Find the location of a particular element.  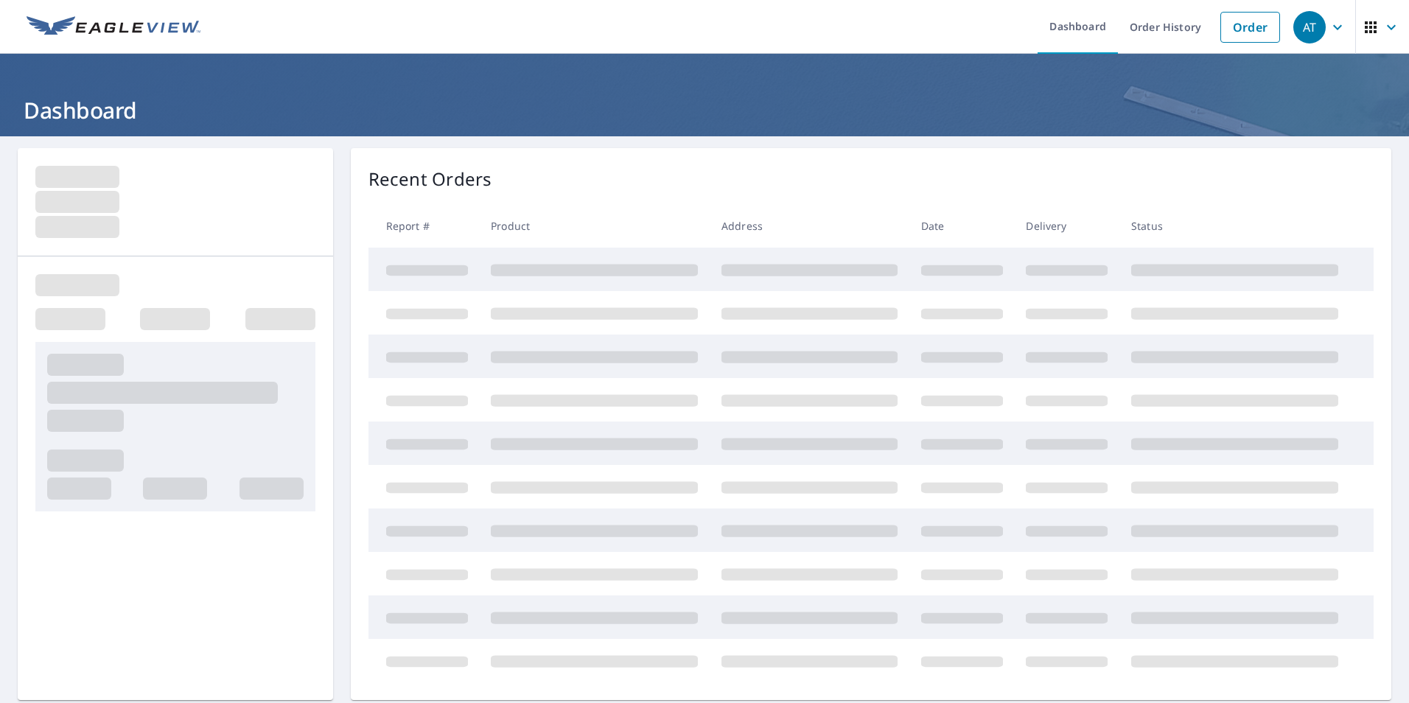

th: Status is located at coordinates (1234, 225).